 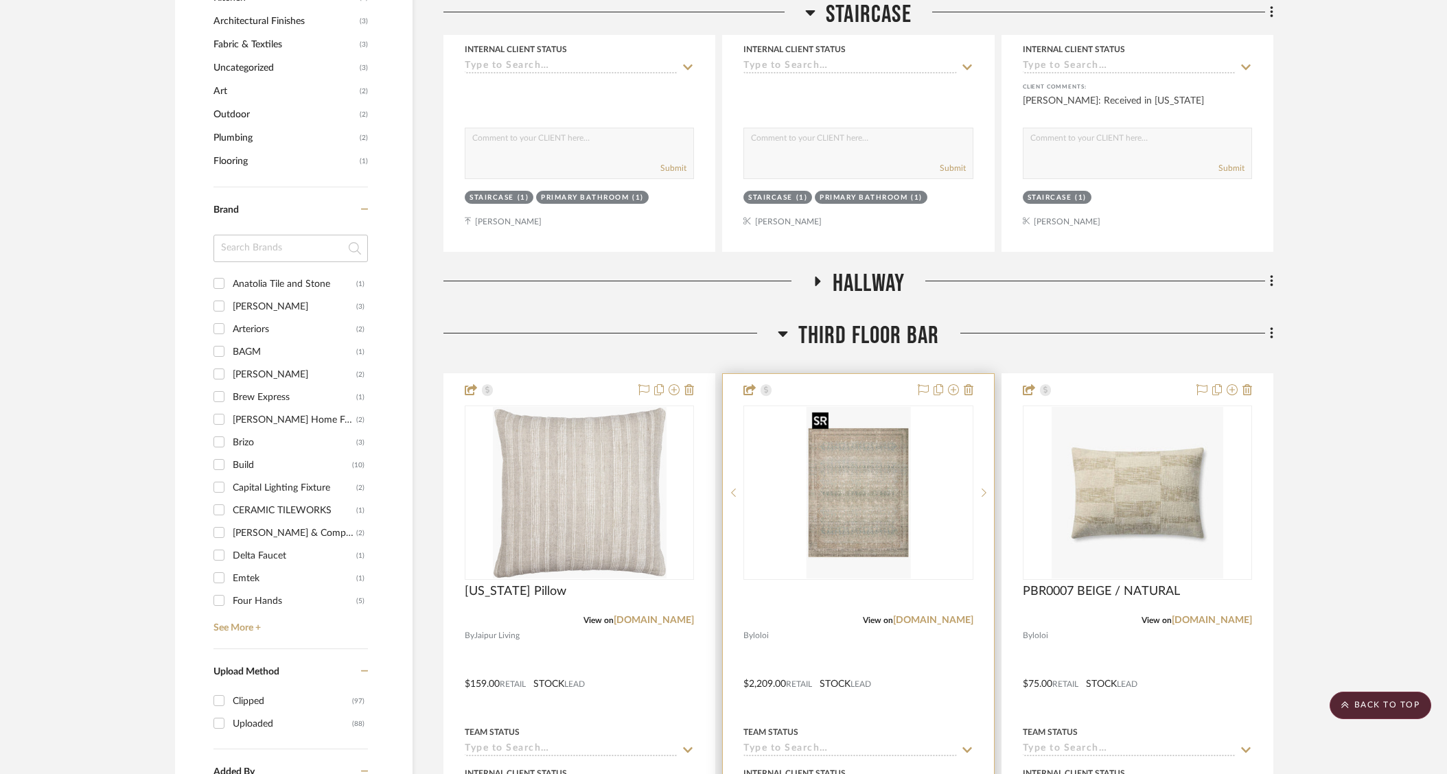 I want to click on span: Jaipur Living, so click(x=497, y=635).